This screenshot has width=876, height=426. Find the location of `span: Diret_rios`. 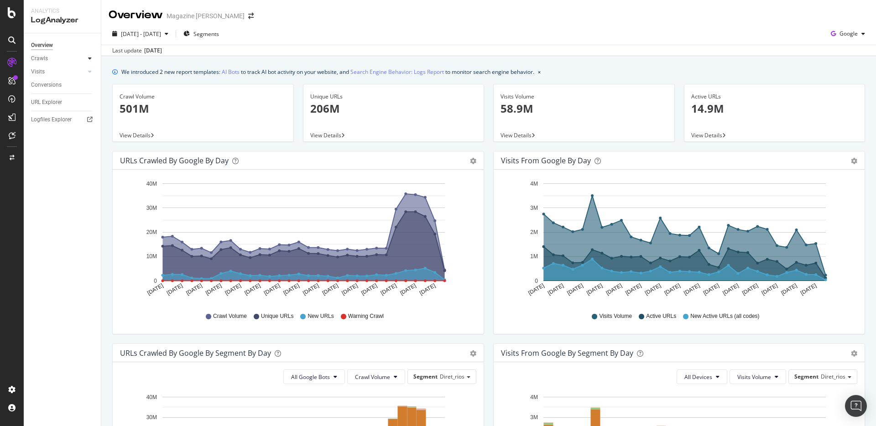

span: Diret_rios is located at coordinates (452, 376).